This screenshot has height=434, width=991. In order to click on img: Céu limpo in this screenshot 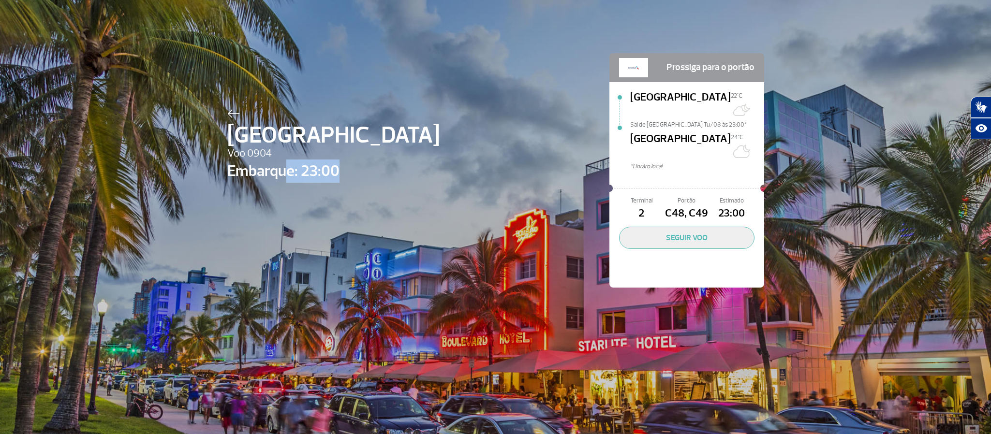, I will do `click(740, 151)`.